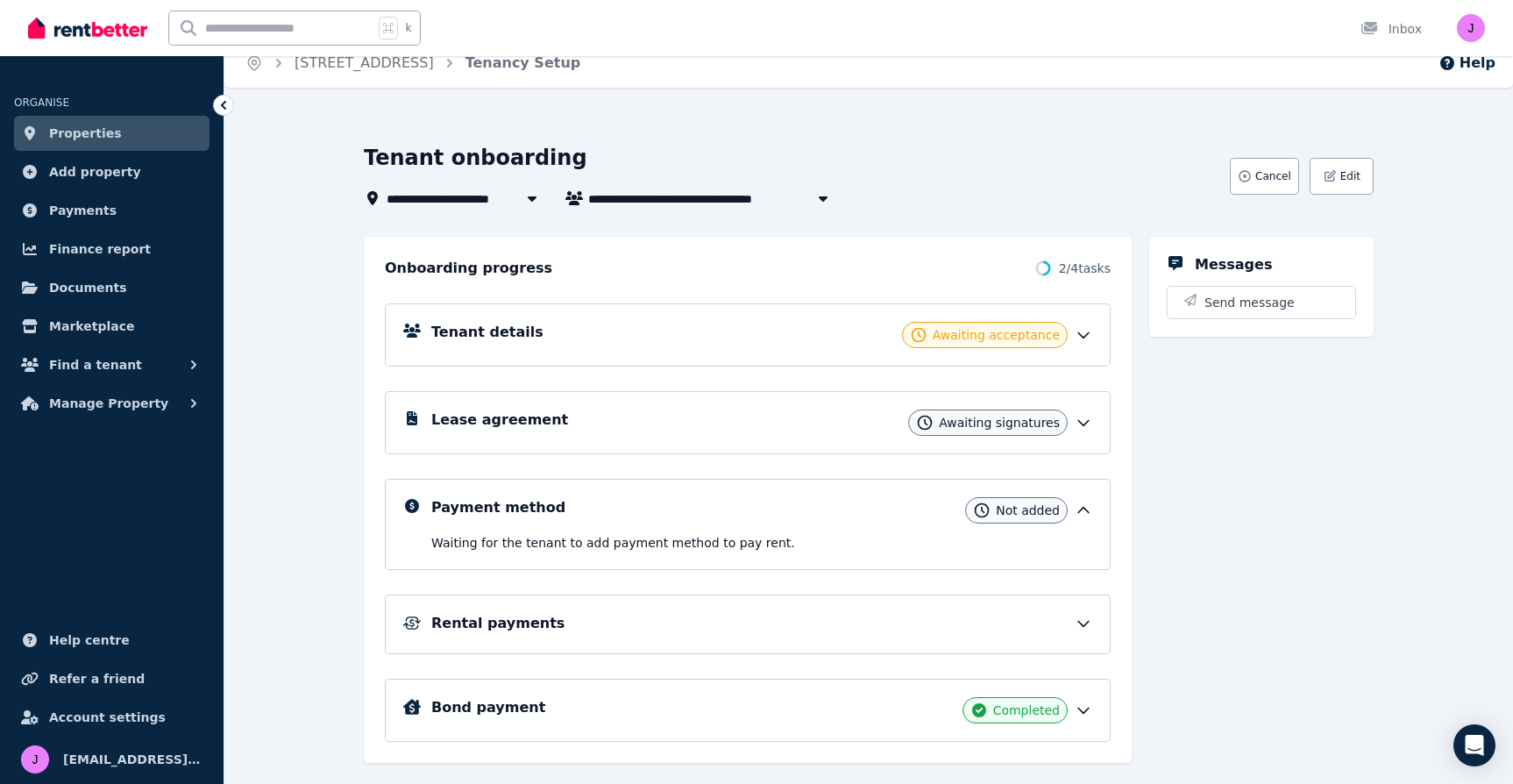 This screenshot has height=784, width=1513. What do you see at coordinates (1342, 176) in the screenshot?
I see `button: Edit` at bounding box center [1342, 176].